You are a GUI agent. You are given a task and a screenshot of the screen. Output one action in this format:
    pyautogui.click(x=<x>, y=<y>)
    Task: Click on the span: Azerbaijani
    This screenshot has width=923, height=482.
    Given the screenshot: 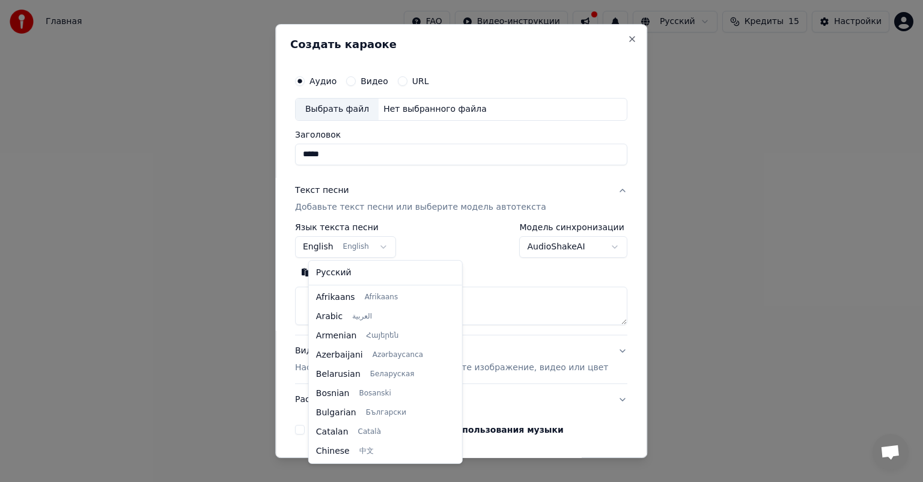 What is the action you would take?
    pyautogui.click(x=339, y=355)
    